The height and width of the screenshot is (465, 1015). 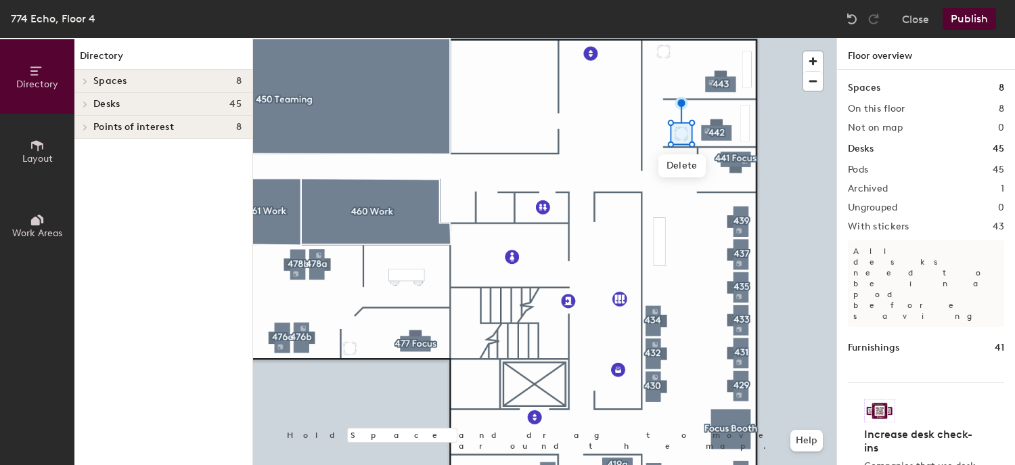 What do you see at coordinates (926, 53) in the screenshot?
I see `h1: Floor overview` at bounding box center [926, 53].